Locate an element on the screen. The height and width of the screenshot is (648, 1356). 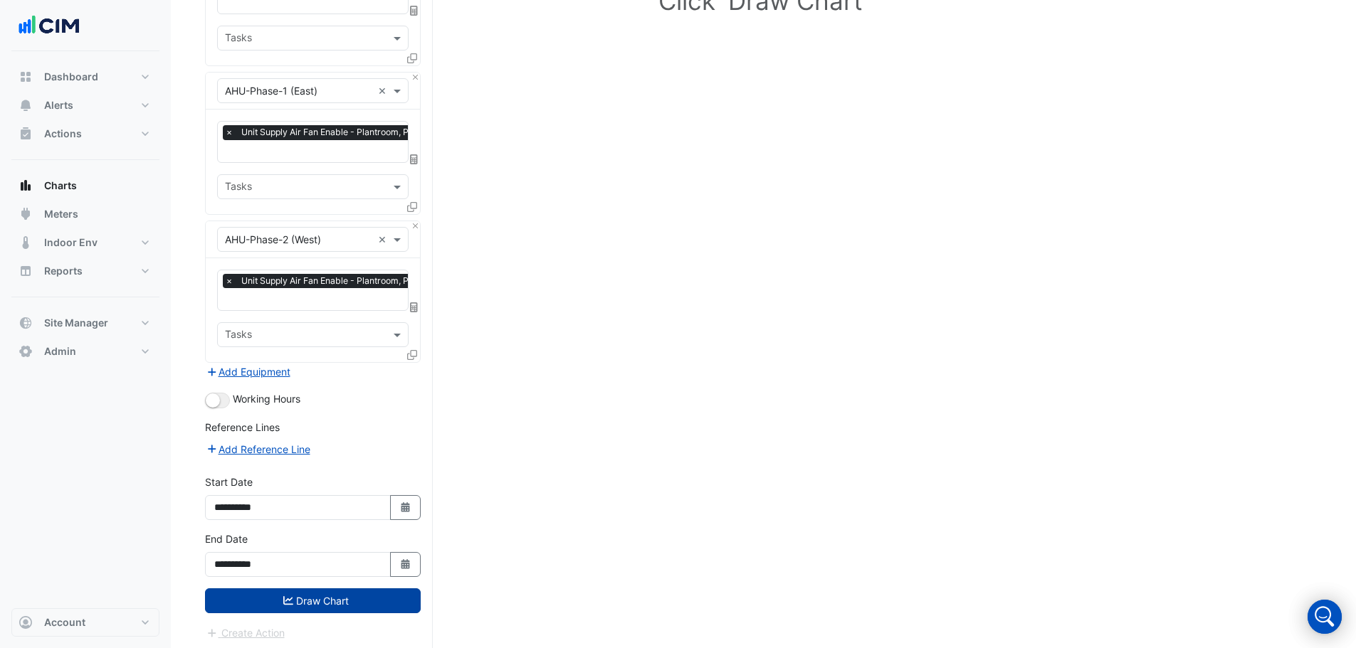
button: Charts is located at coordinates (85, 186).